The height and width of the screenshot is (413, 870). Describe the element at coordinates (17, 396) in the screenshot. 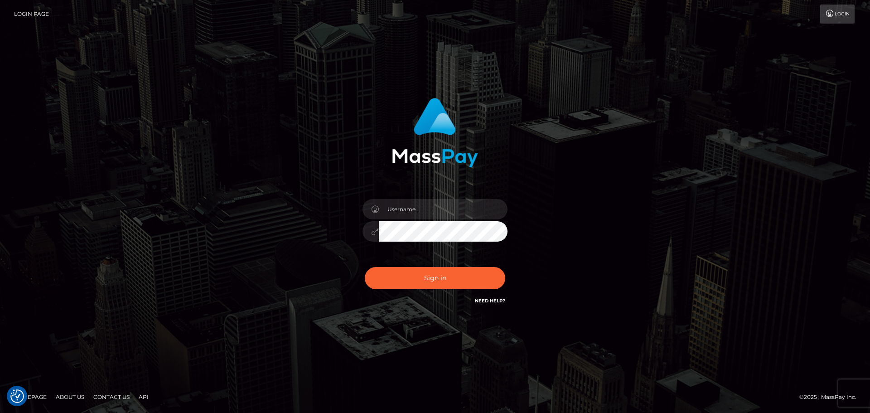

I see `img: Revisit consent button` at that location.